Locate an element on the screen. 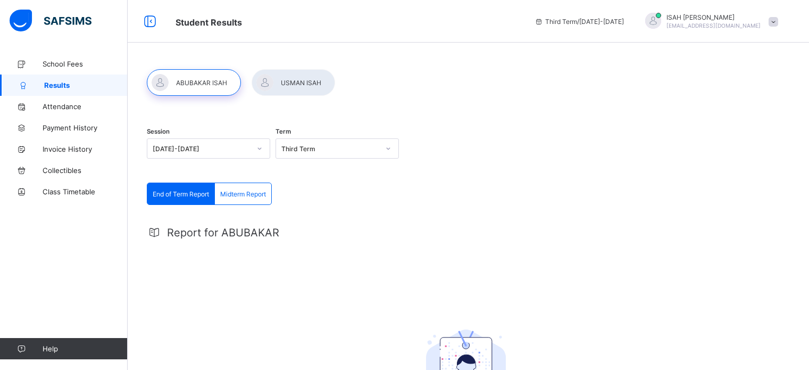 Image resolution: width=809 pixels, height=370 pixels. span: Payment History is located at coordinates (85, 128).